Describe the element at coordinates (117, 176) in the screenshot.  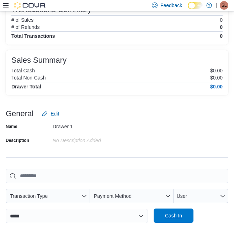
I see `input: This is a search bar. As you type, the results lower in the page will automatically filter.` at that location.